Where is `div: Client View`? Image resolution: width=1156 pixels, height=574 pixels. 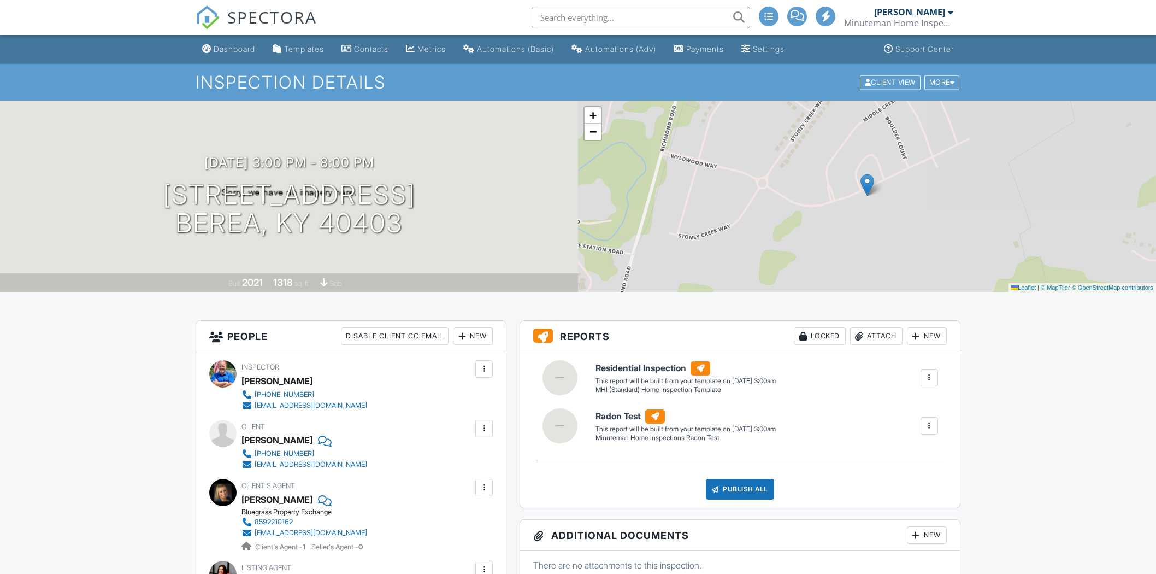 div: Client View is located at coordinates (890, 82).